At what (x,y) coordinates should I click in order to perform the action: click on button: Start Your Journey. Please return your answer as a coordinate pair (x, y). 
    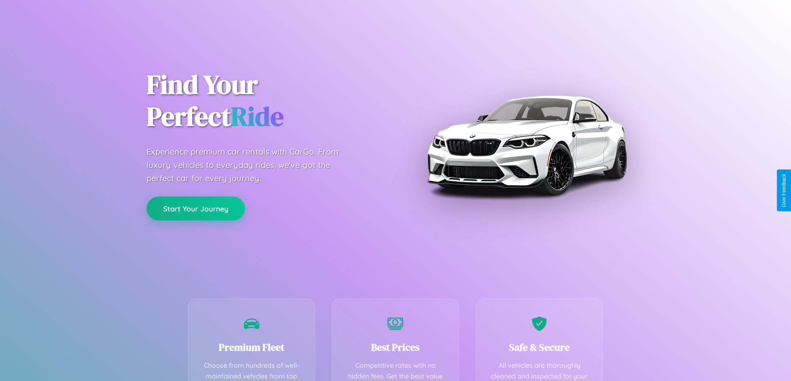
    Looking at the image, I should click on (195, 209).